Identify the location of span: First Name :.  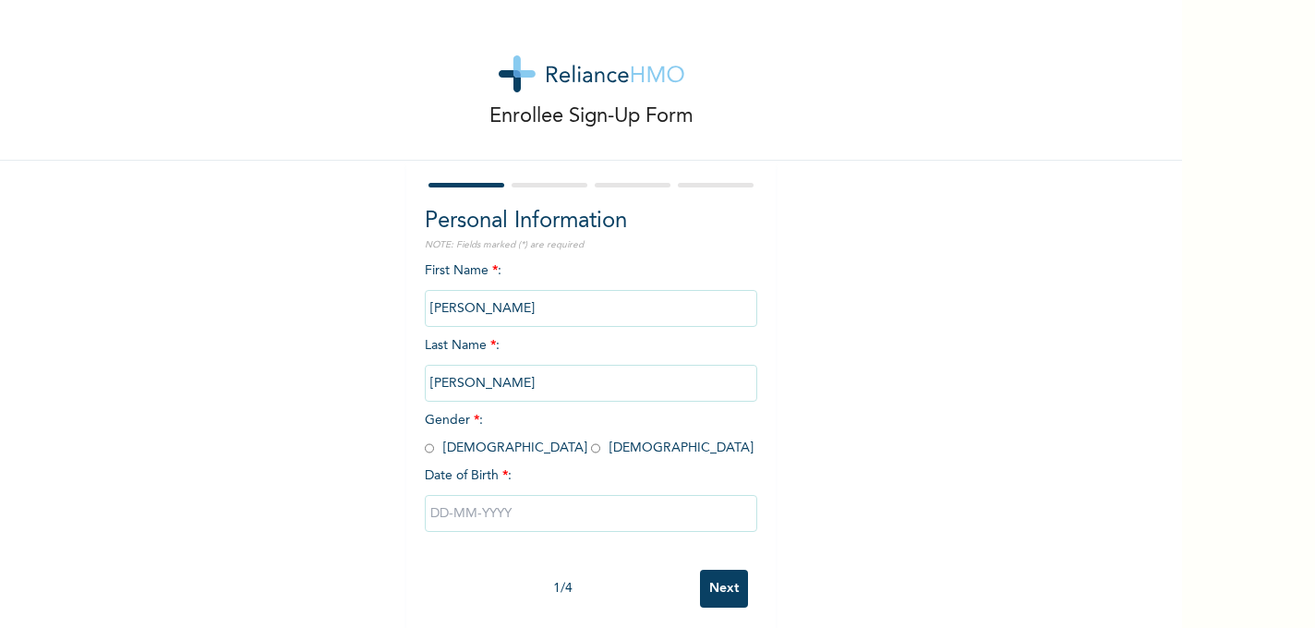
(591, 289).